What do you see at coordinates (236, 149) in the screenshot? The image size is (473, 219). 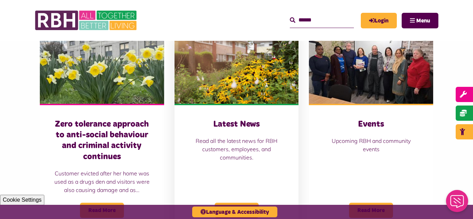 I see `p: Read all the latest news for RBH customers, employees, and communities.` at bounding box center [236, 149].